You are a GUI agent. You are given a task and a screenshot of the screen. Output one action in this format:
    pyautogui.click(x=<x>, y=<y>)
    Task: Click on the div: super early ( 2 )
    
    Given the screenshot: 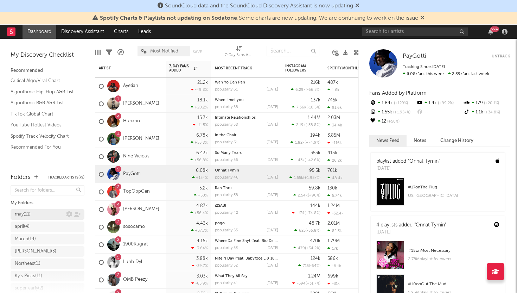 What is the action you would take?
    pyautogui.click(x=29, y=288)
    